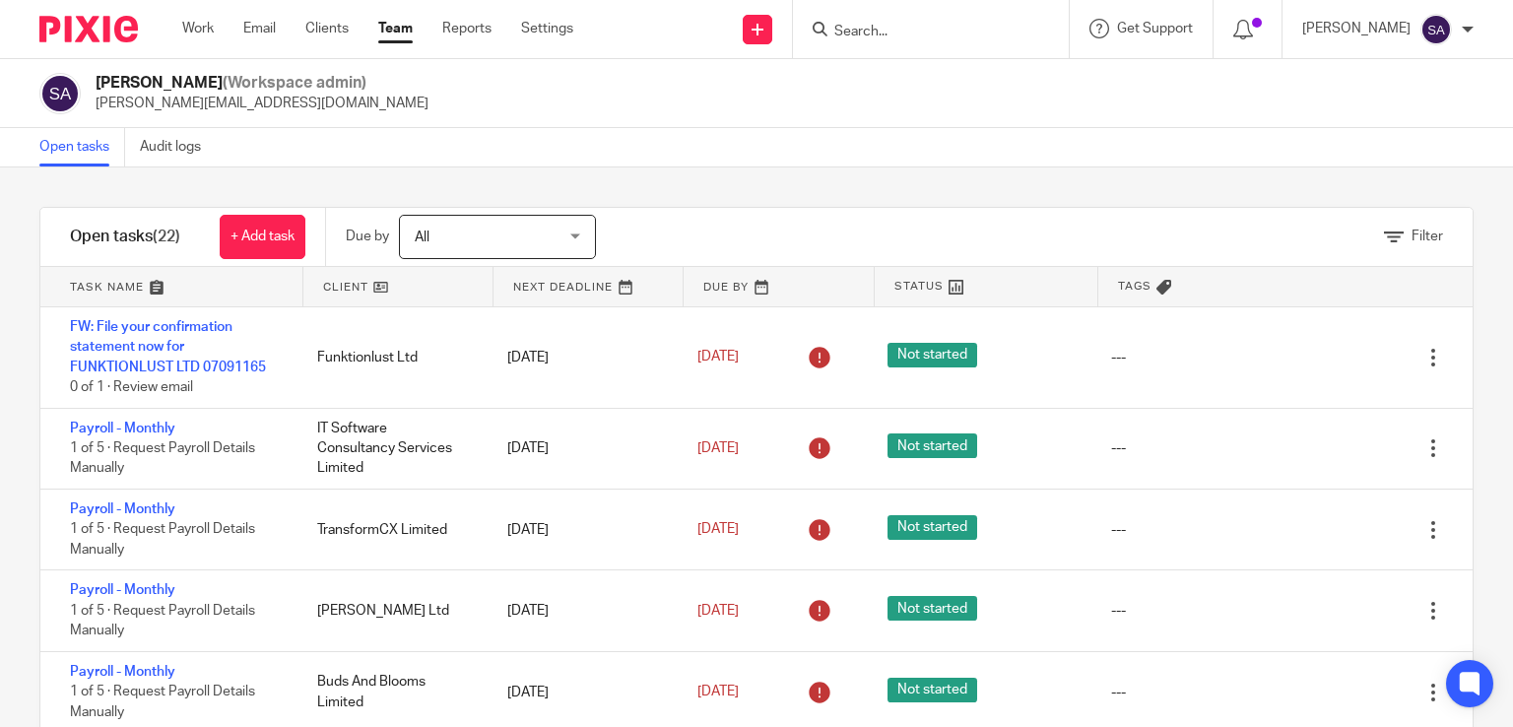  Describe the element at coordinates (294, 83) in the screenshot. I see `span: (Workspace admin)` at that location.